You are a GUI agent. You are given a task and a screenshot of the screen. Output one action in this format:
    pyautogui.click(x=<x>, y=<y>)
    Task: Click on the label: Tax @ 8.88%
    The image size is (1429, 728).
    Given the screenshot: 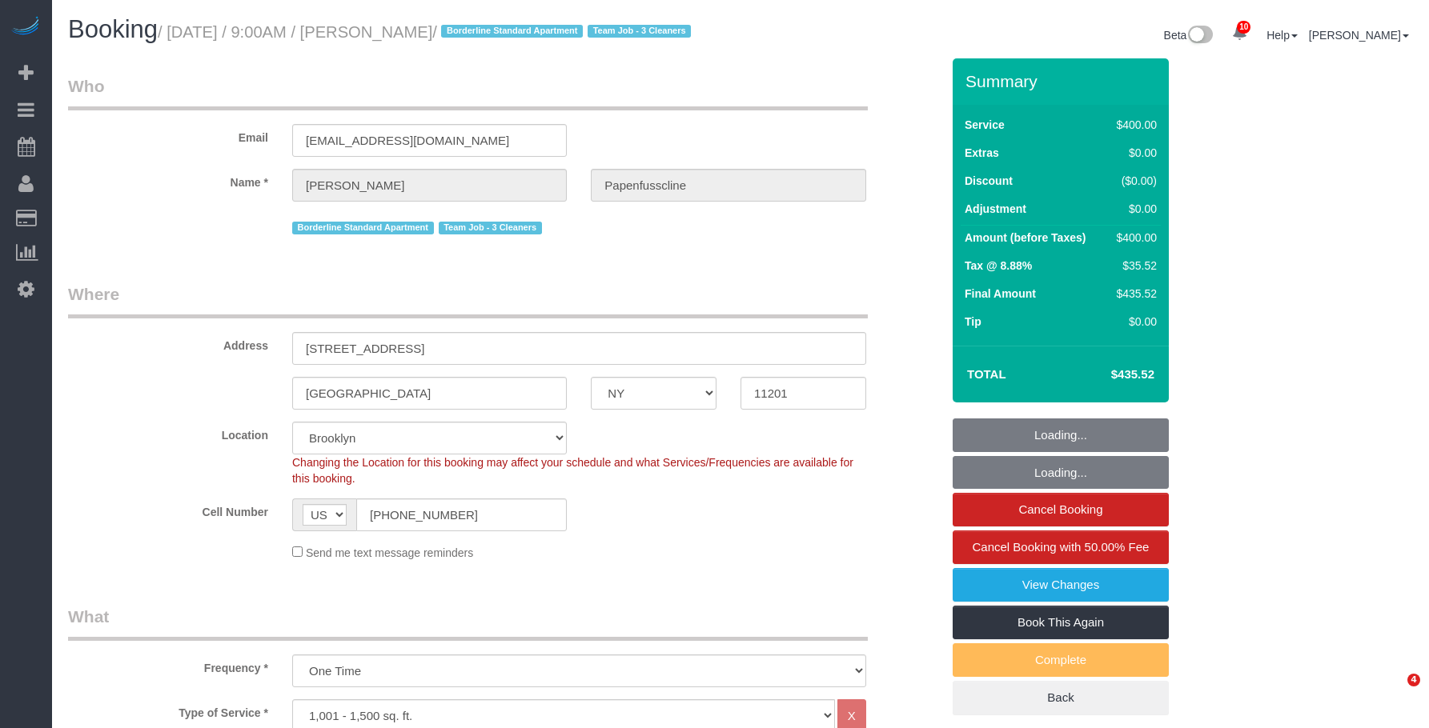 What is the action you would take?
    pyautogui.click(x=998, y=266)
    